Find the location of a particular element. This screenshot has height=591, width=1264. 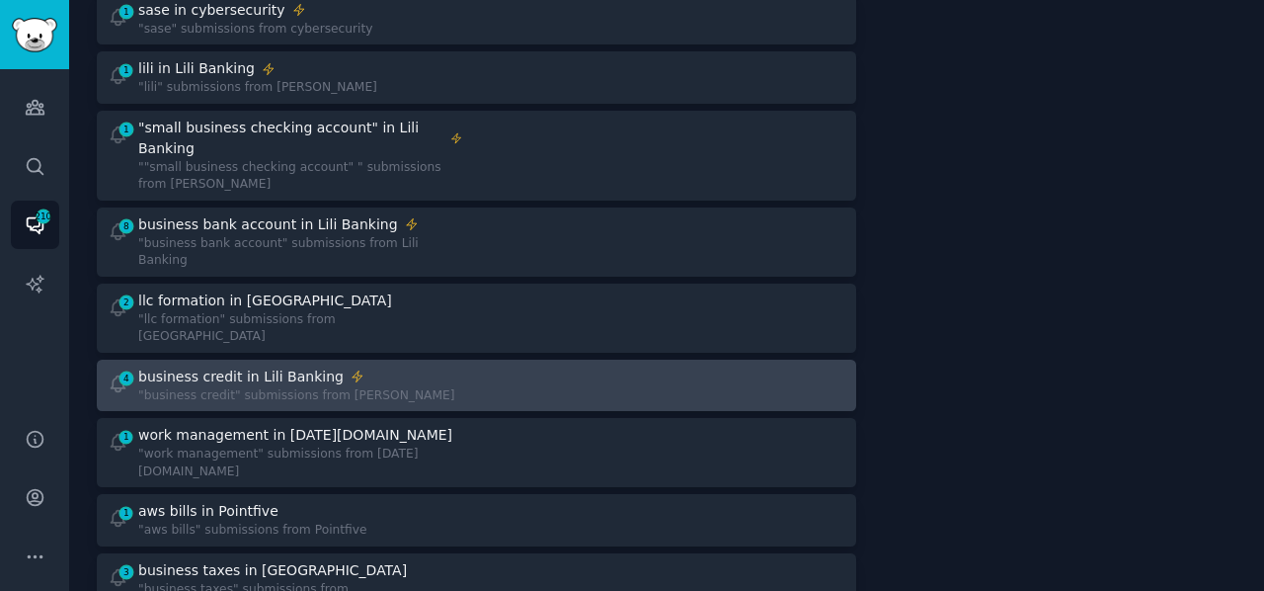

div: business credit in Lili Banking is located at coordinates (241, 376).